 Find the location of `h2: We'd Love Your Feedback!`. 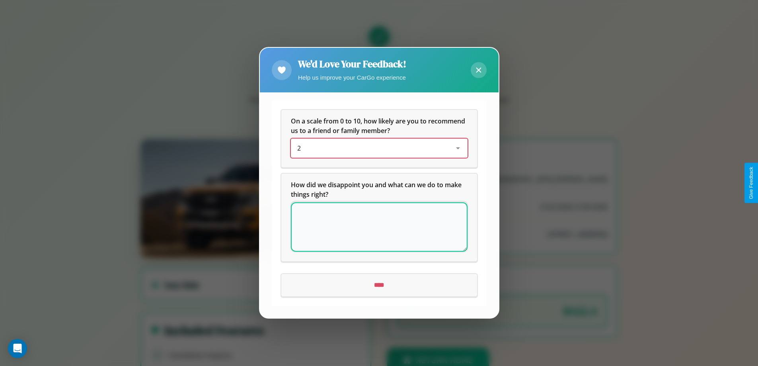

h2: We'd Love Your Feedback! is located at coordinates (352, 64).